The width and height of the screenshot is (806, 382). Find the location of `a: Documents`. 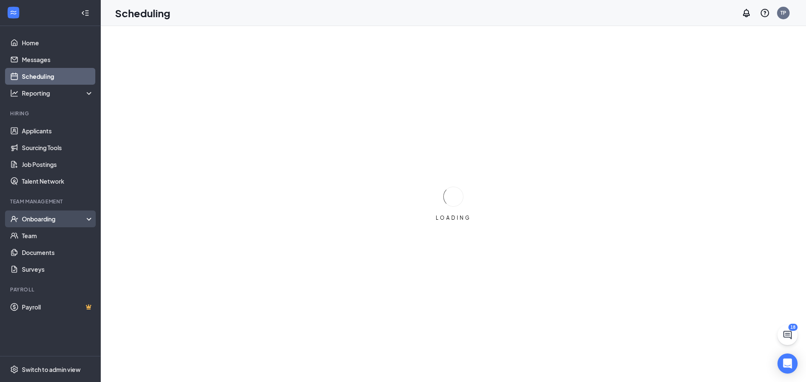

a: Documents is located at coordinates (57, 253).